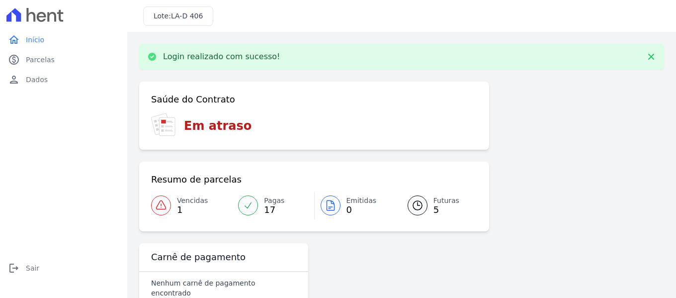 This screenshot has height=298, width=676. I want to click on a: Futuras 5, so click(436, 205).